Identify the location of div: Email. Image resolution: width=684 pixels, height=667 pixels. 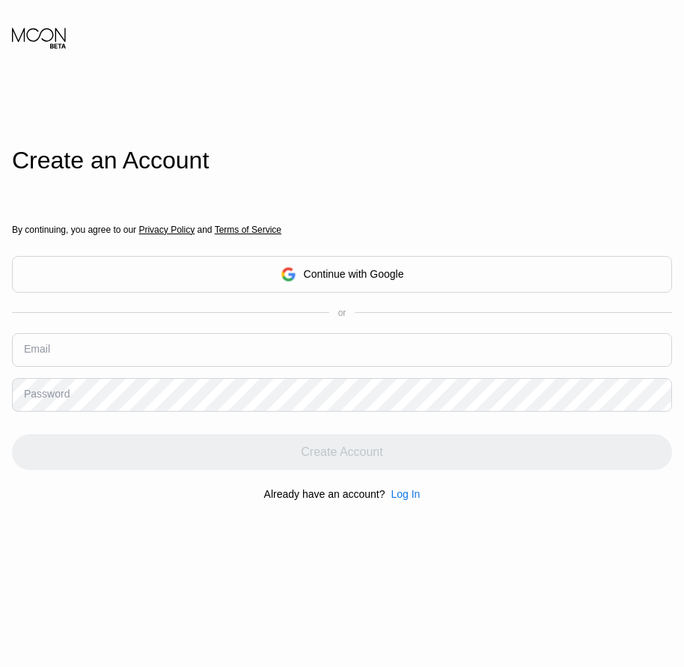
(37, 349).